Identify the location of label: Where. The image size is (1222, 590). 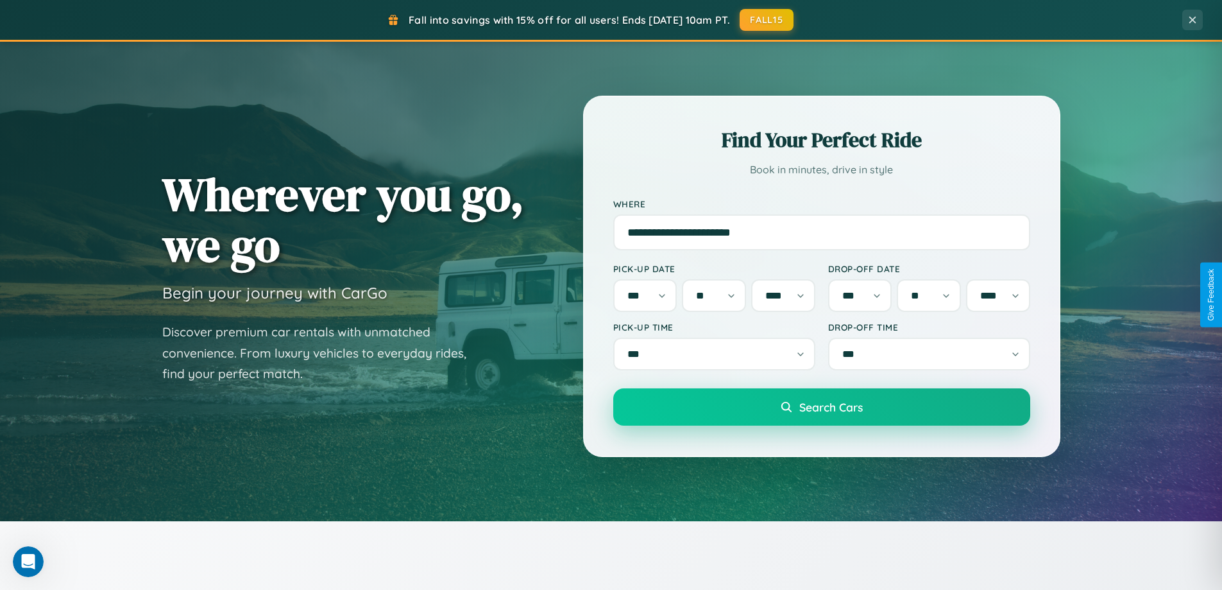
(822, 203).